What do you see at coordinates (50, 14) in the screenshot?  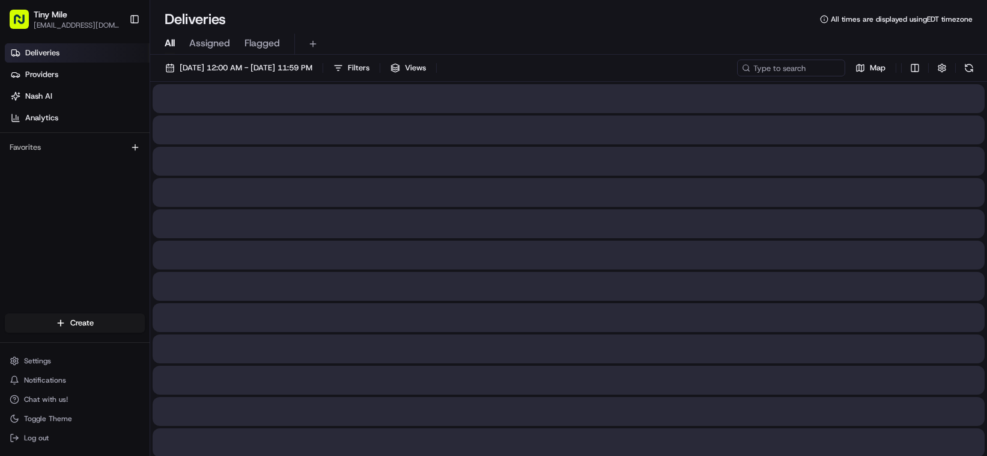 I see `button: Tiny Mile` at bounding box center [50, 14].